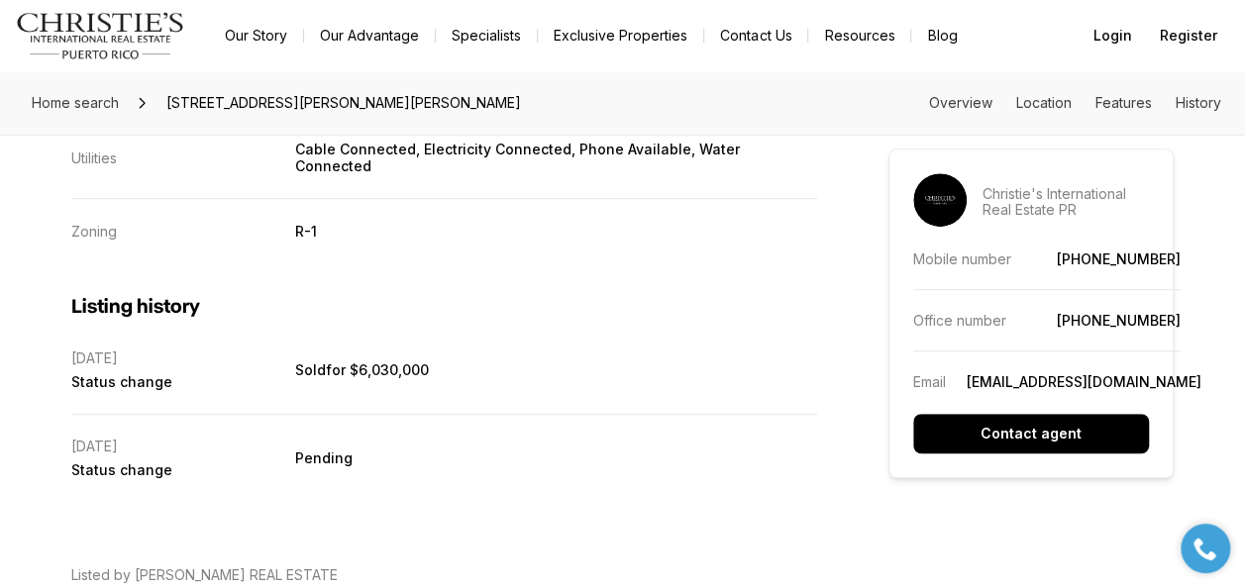  I want to click on span: Pending, so click(324, 458).